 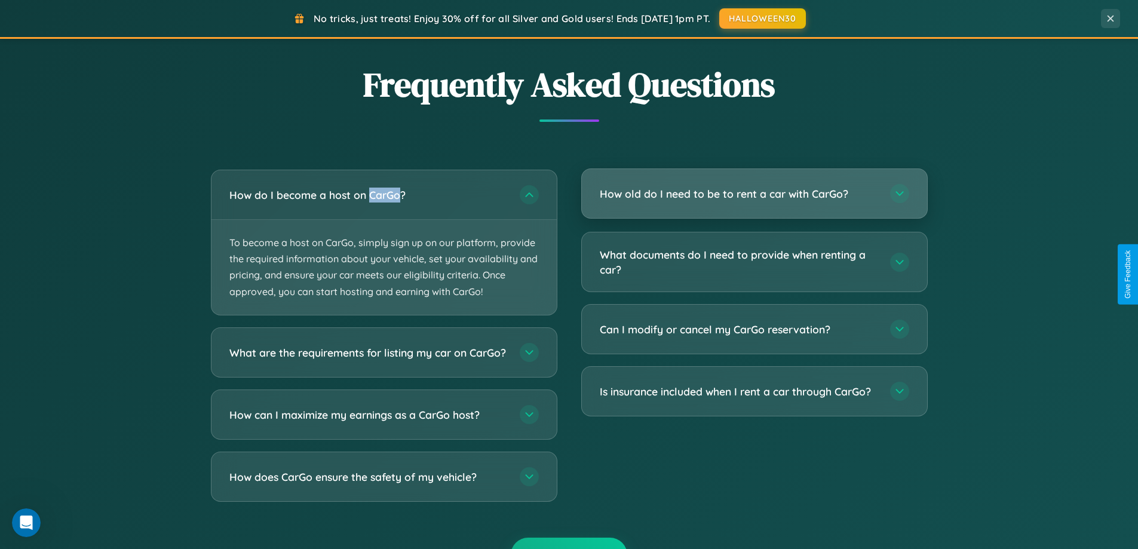 What do you see at coordinates (739, 194) in the screenshot?
I see `h3: How old do I need to be to rent a car with CarGo?` at bounding box center [739, 194].